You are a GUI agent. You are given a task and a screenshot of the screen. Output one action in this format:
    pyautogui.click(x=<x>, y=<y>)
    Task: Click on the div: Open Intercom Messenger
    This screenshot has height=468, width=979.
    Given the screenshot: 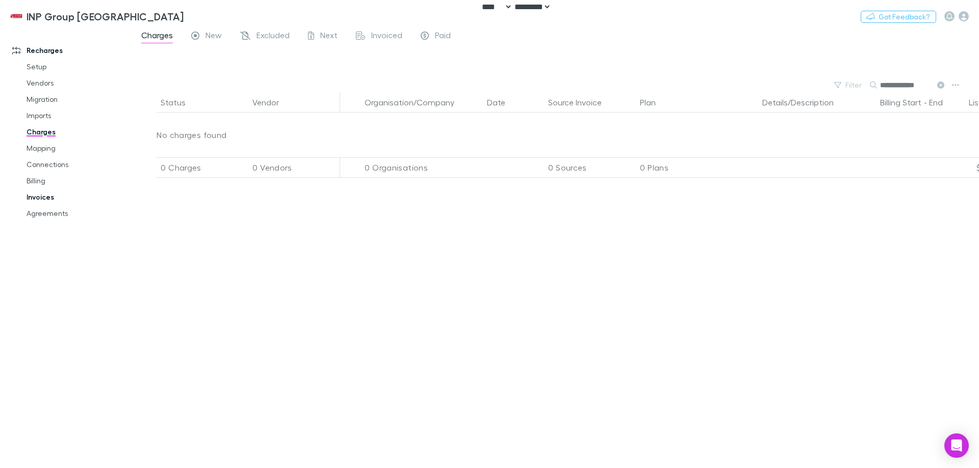 What is the action you would take?
    pyautogui.click(x=956, y=446)
    